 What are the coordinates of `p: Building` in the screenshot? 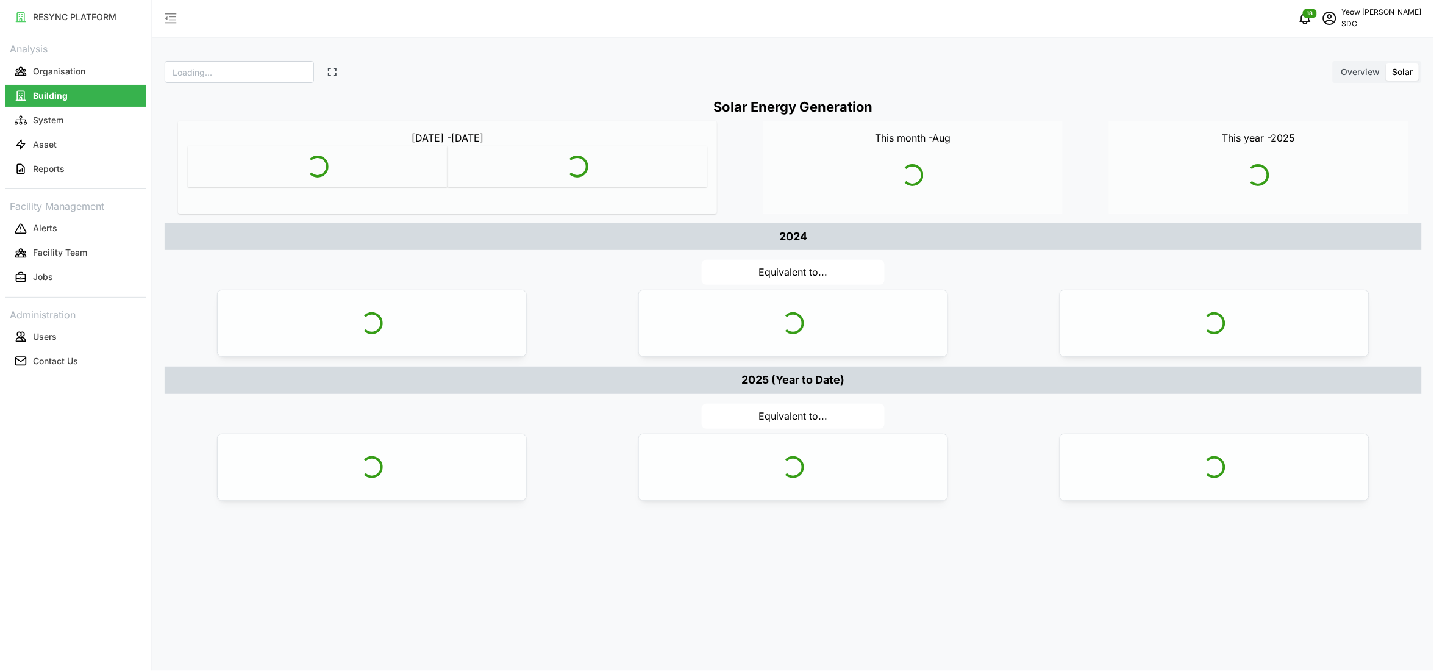 It's located at (50, 96).